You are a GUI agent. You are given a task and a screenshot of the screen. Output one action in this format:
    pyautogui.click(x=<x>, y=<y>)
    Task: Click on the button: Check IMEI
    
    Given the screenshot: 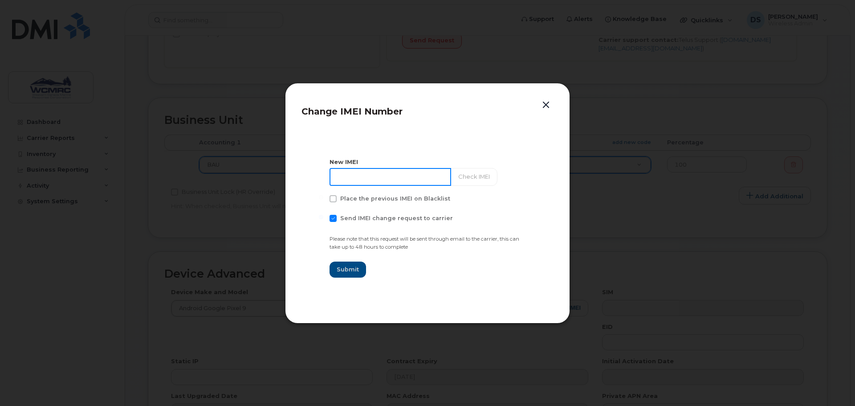 What is the action you would take?
    pyautogui.click(x=474, y=177)
    